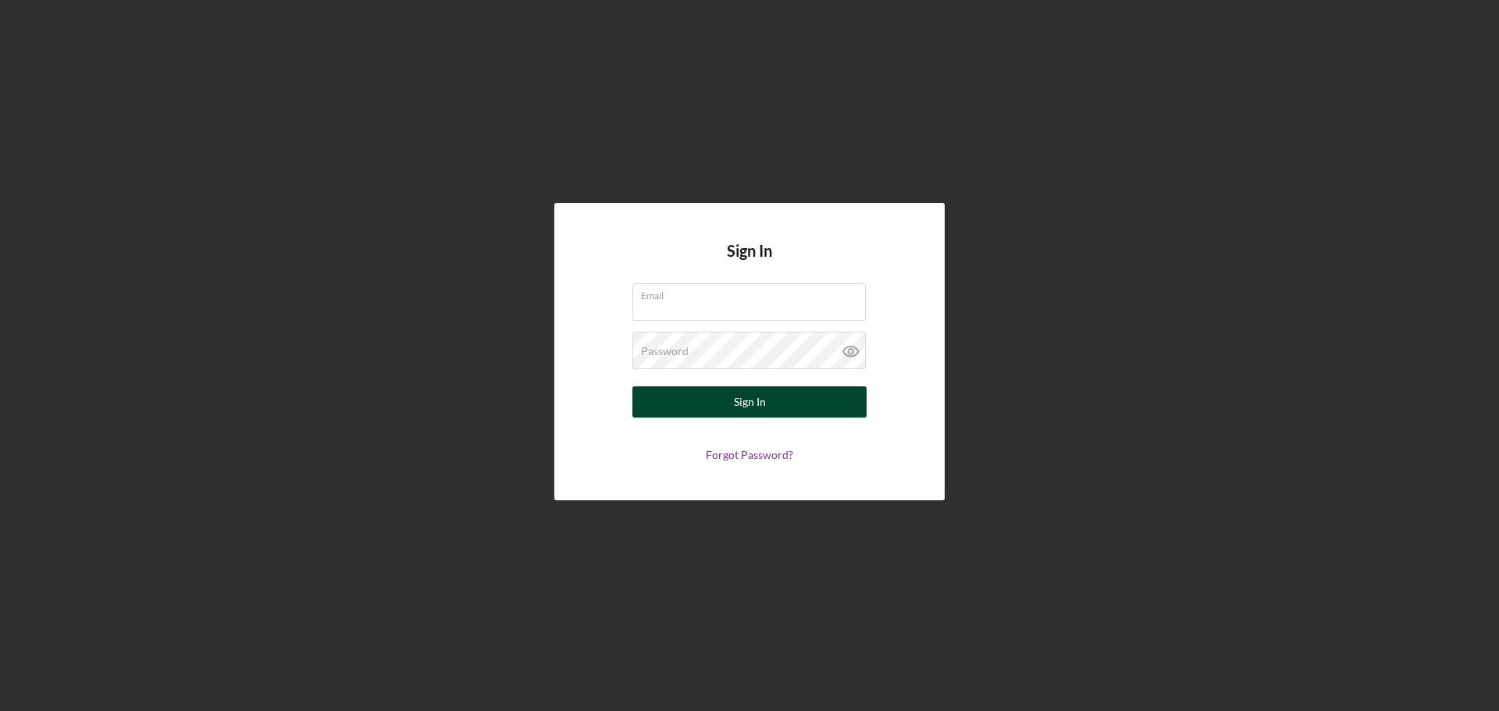  I want to click on label: Password, so click(664, 351).